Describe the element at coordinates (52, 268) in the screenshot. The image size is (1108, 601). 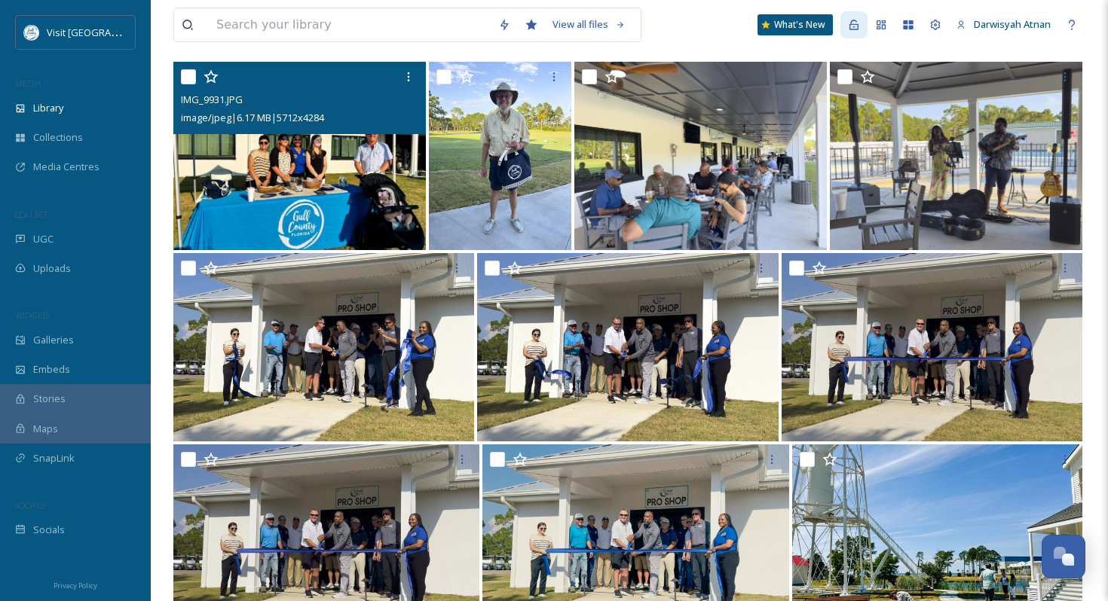
I see `span: Uploads` at that location.